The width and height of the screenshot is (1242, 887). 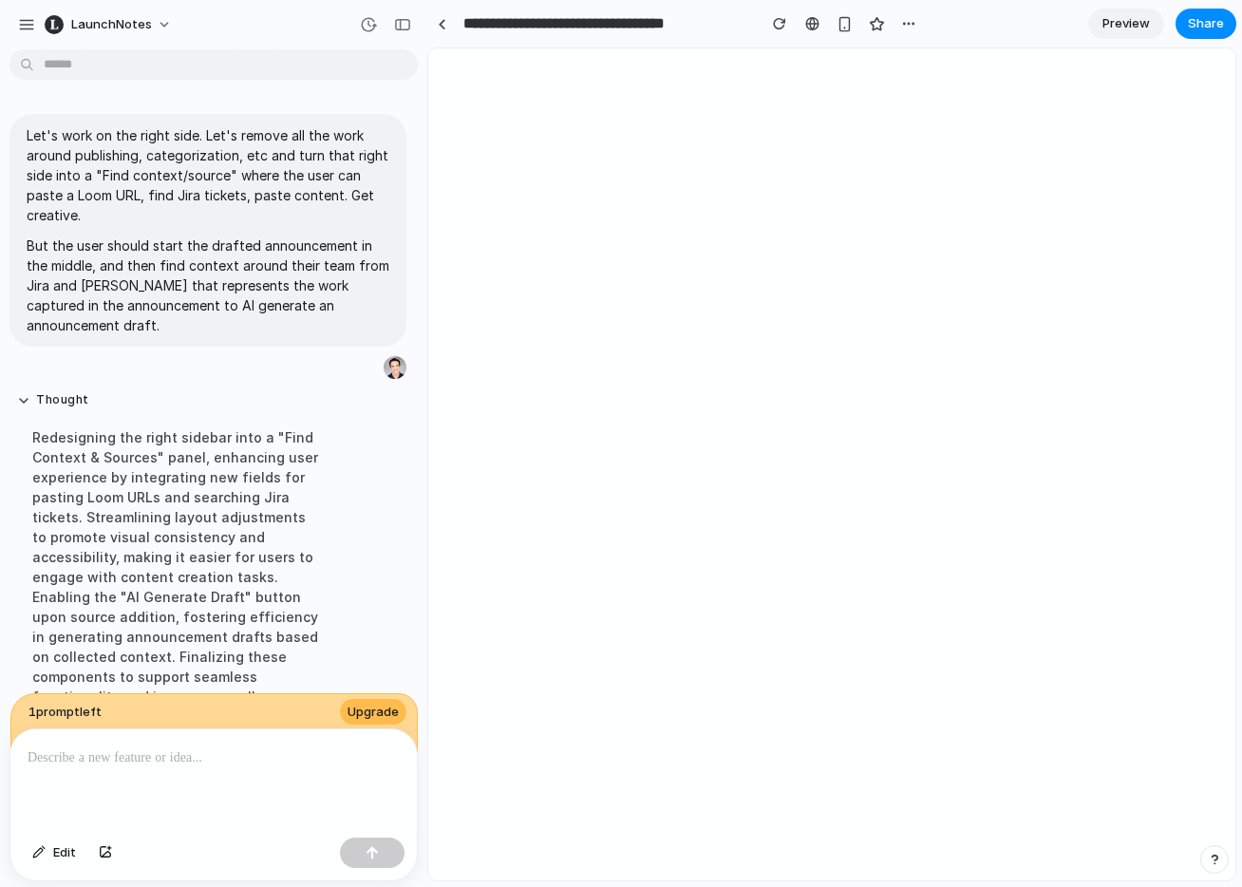 What do you see at coordinates (373, 712) in the screenshot?
I see `button: Upgrade` at bounding box center [373, 712].